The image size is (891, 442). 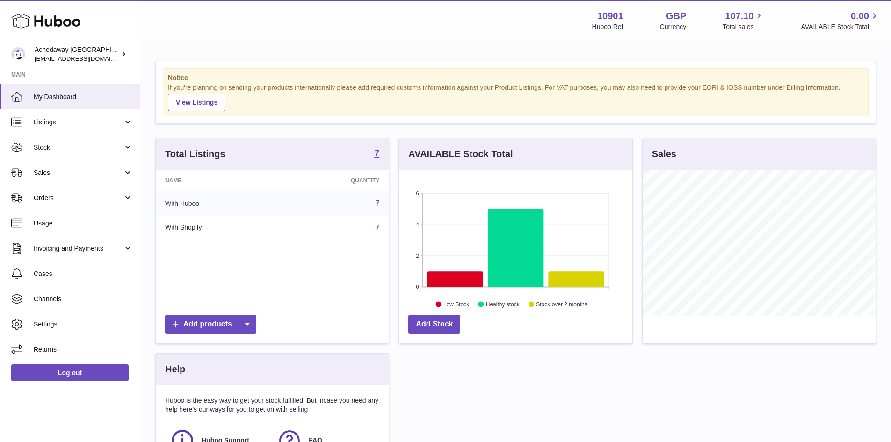 What do you see at coordinates (83, 324) in the screenshot?
I see `span: Settings` at bounding box center [83, 324].